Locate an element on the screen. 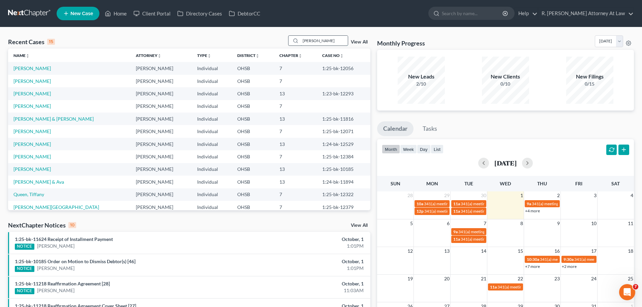 The height and width of the screenshot is (307, 642). a: View All is located at coordinates (359, 225).